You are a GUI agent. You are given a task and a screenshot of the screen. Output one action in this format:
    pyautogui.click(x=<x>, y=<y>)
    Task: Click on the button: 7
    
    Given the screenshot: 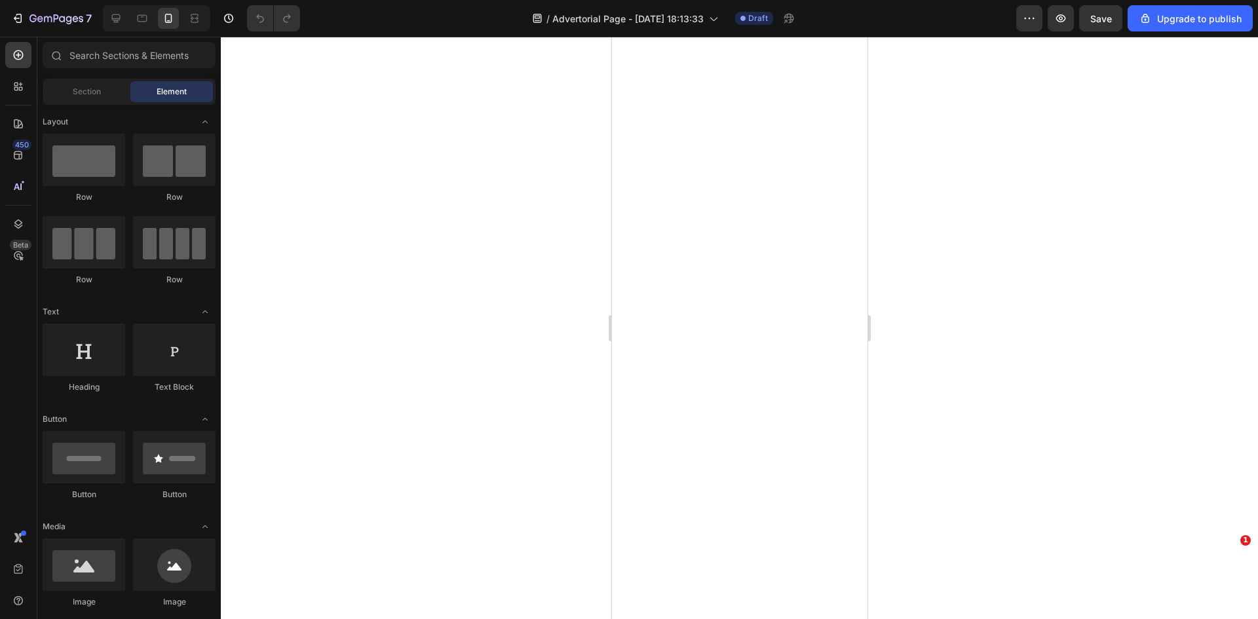 What is the action you would take?
    pyautogui.click(x=51, y=18)
    